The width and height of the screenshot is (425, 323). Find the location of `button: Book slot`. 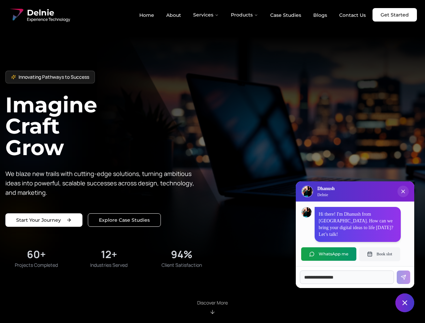

button: Book slot is located at coordinates (379, 254).